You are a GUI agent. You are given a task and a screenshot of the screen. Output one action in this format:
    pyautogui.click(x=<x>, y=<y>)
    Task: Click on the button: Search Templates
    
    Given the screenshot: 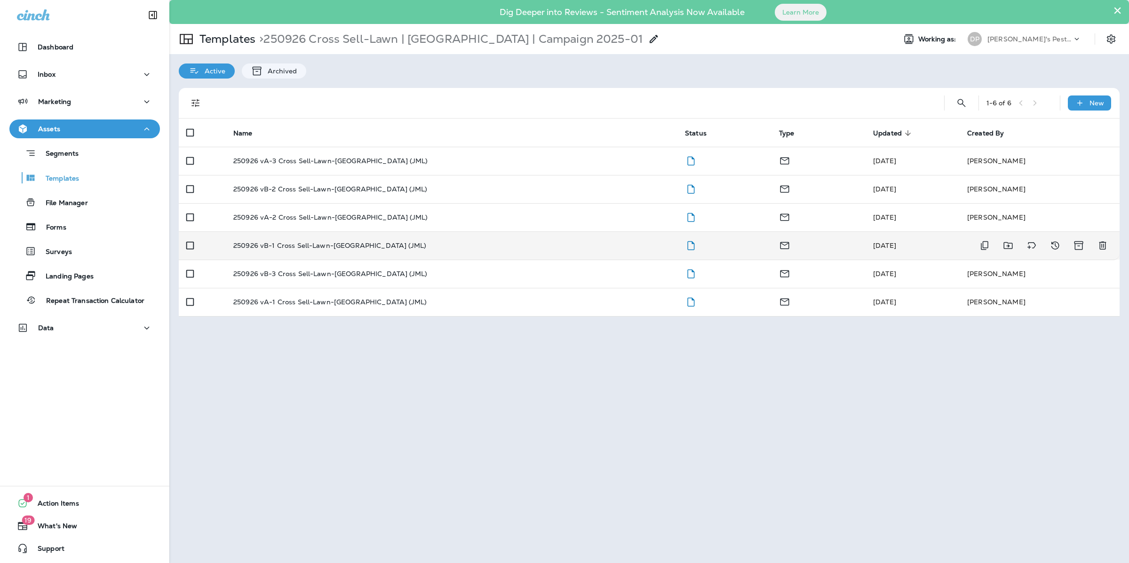 What is the action you would take?
    pyautogui.click(x=962, y=103)
    